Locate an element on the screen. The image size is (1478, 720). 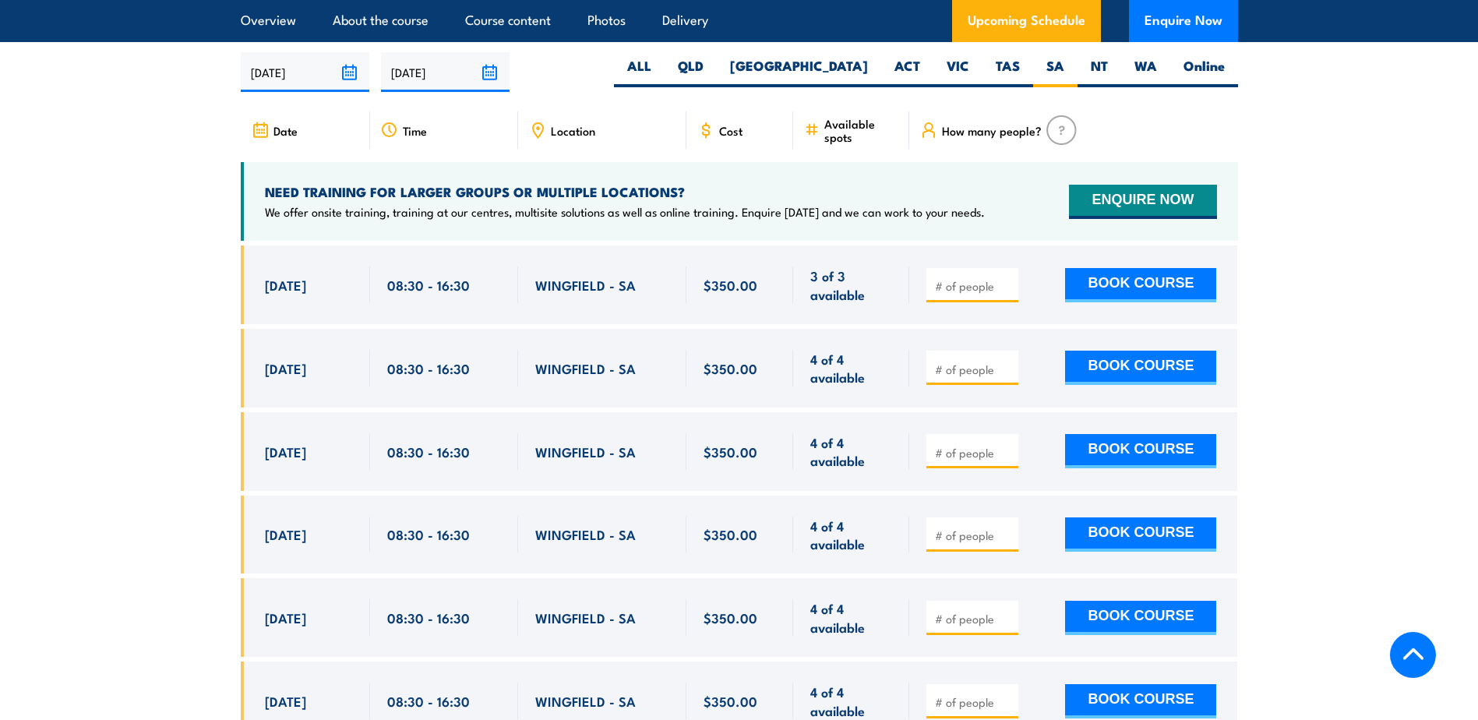
input: To date is located at coordinates (445, 72).